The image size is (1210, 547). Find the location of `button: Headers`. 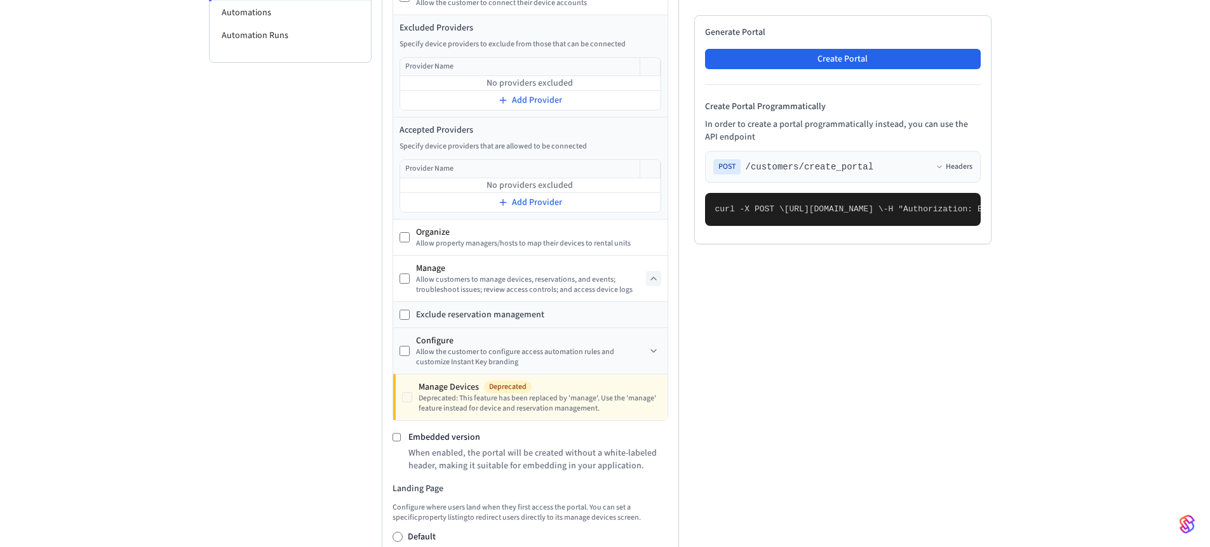

button: Headers is located at coordinates (954, 167).